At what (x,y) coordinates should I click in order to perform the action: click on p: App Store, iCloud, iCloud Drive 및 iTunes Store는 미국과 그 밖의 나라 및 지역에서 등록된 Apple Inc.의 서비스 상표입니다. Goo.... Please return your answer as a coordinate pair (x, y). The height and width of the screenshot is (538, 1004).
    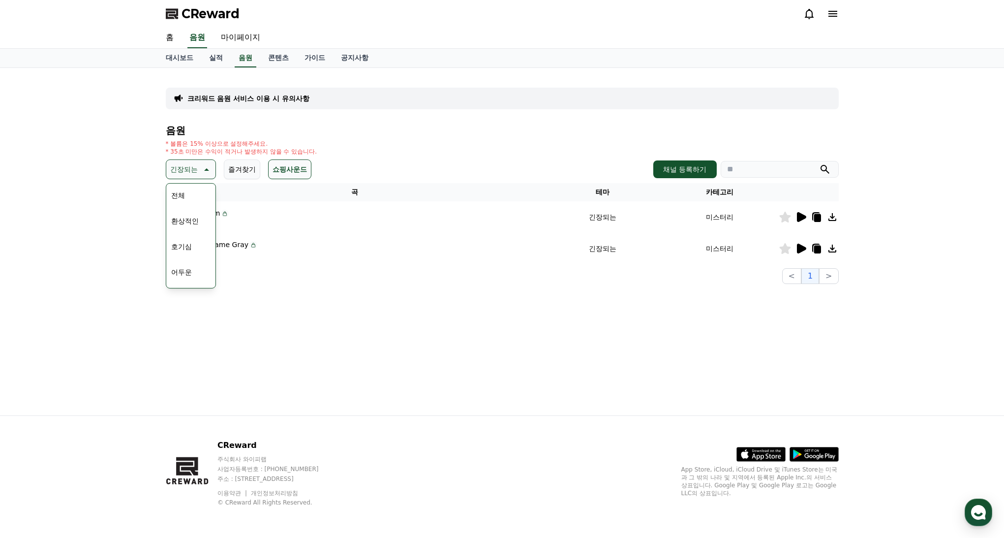
    Looking at the image, I should click on (760, 481).